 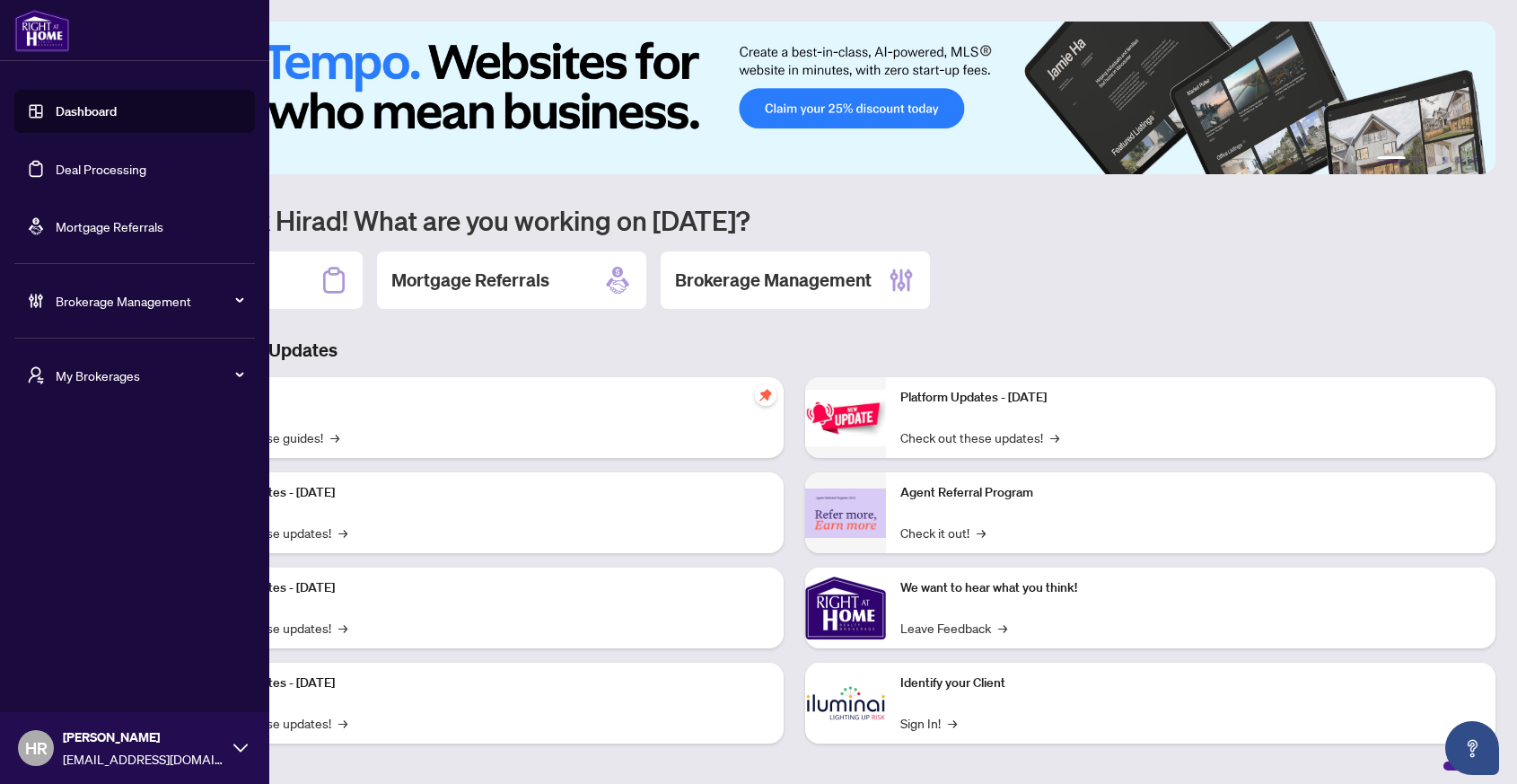 What do you see at coordinates (86, 111) in the screenshot?
I see `a: Dashboard` at bounding box center [86, 111].